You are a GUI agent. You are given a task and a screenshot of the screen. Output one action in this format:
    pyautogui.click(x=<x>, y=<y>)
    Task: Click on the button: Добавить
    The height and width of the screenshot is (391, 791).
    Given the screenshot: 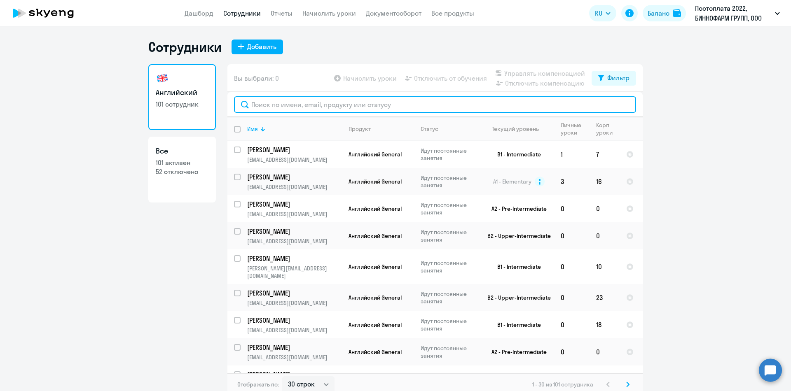 What is the action you would take?
    pyautogui.click(x=257, y=47)
    